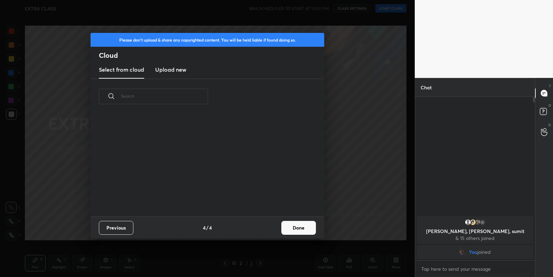 This screenshot has height=277, width=553. What do you see at coordinates (484, 252) in the screenshot?
I see `span: joined` at bounding box center [484, 252].